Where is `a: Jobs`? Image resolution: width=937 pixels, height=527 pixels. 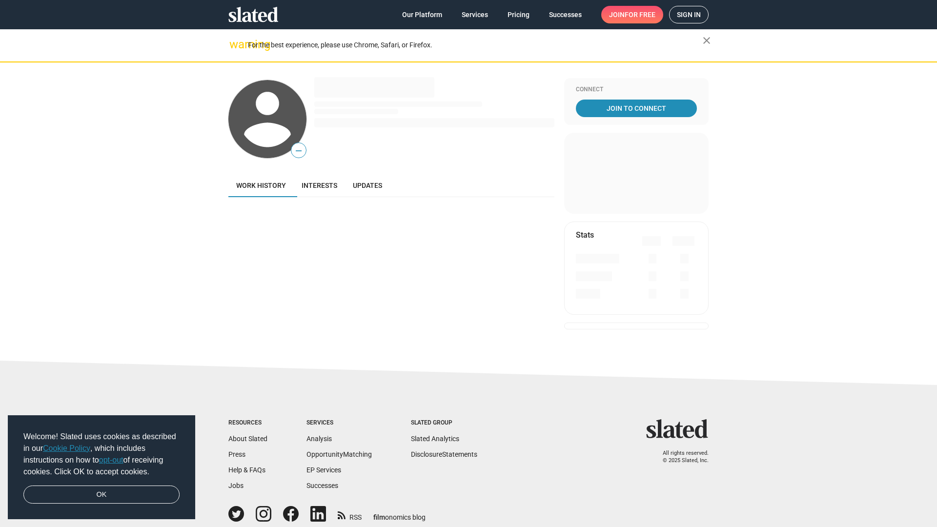
a: Jobs is located at coordinates (236, 486).